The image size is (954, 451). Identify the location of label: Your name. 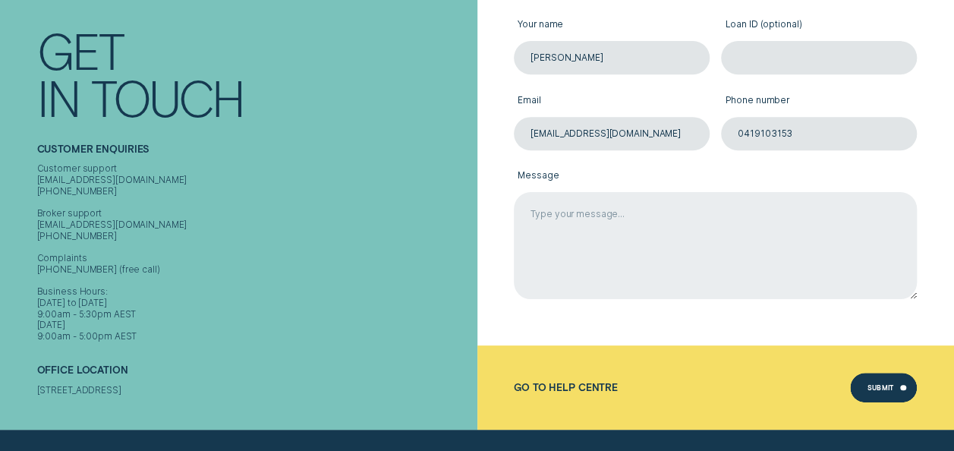
(611, 26).